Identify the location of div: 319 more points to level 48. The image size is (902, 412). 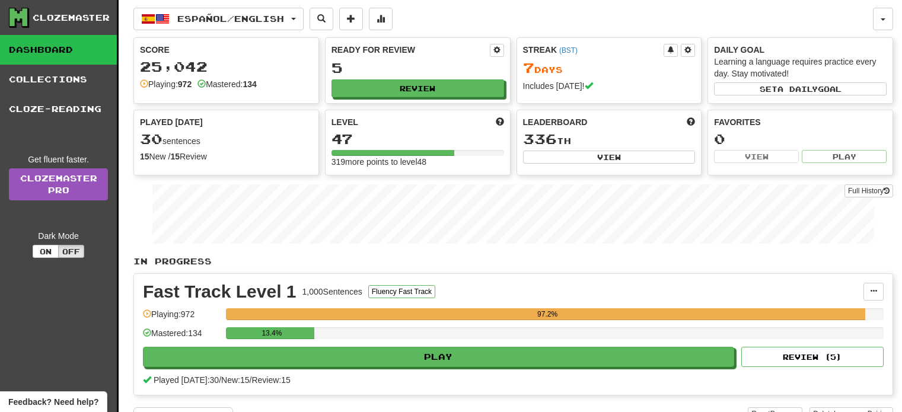
(417, 162).